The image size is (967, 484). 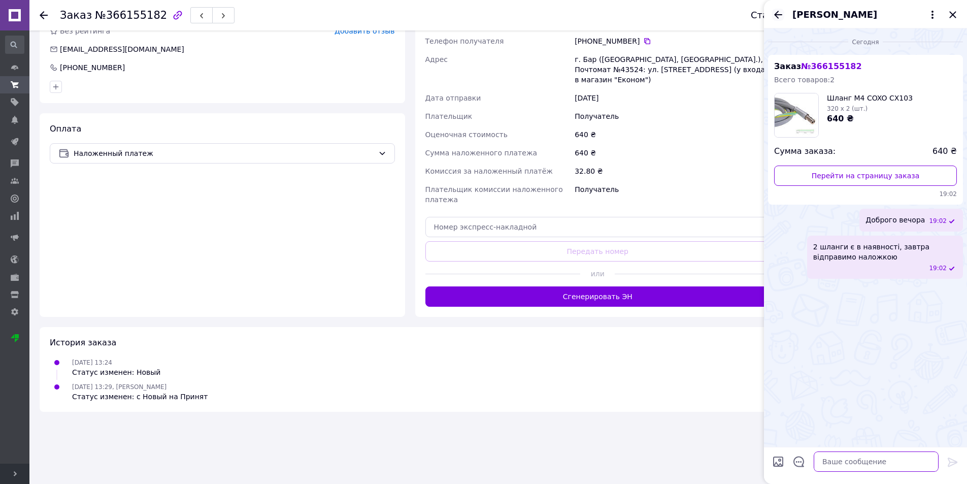 I want to click on span: Адрес, so click(x=436, y=59).